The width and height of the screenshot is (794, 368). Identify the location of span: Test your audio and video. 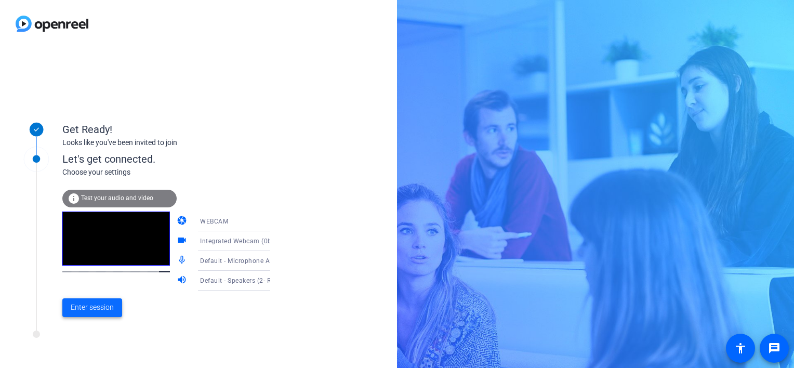
(117, 198).